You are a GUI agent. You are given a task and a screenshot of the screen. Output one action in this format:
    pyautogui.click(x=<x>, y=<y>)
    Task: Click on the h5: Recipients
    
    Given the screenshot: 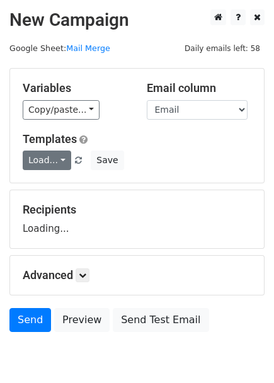 What is the action you would take?
    pyautogui.click(x=137, y=210)
    